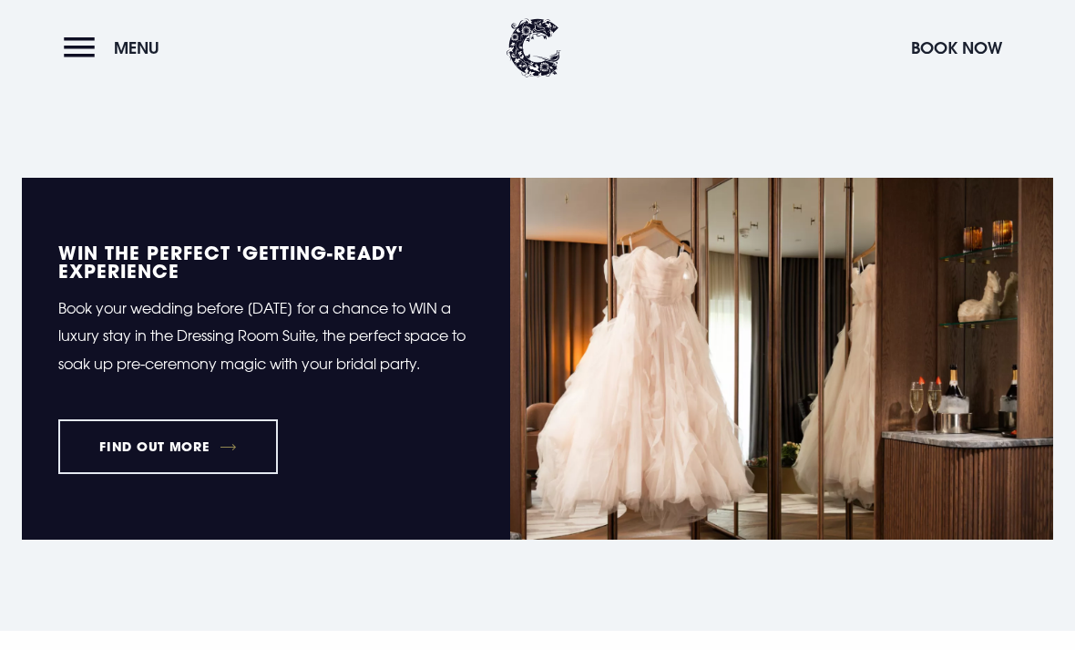  What do you see at coordinates (782, 358) in the screenshot?
I see `img: Wedding Venue Northern Ireland` at bounding box center [782, 358].